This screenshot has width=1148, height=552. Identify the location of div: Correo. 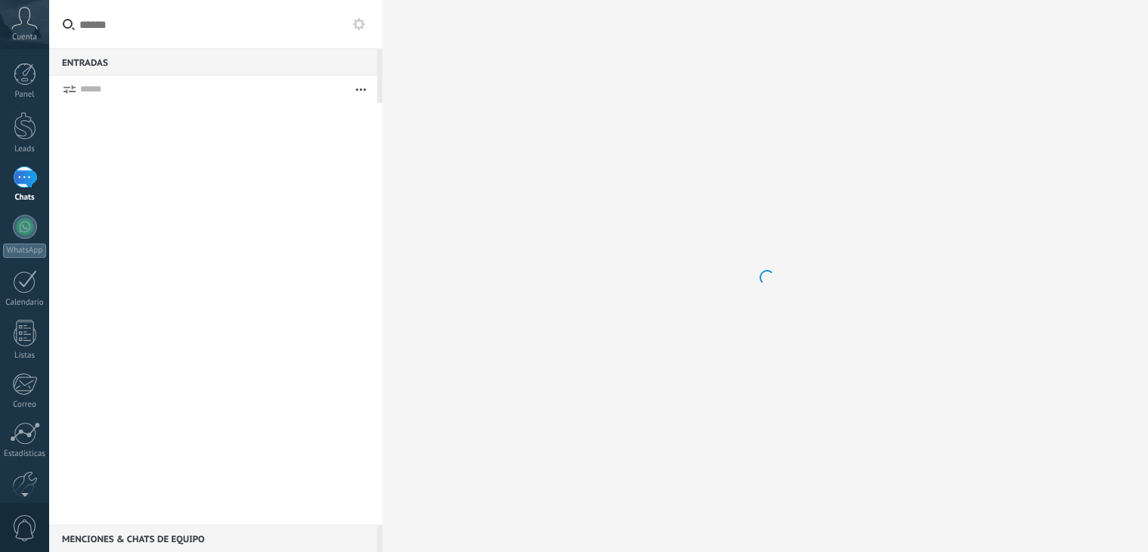
(25, 404).